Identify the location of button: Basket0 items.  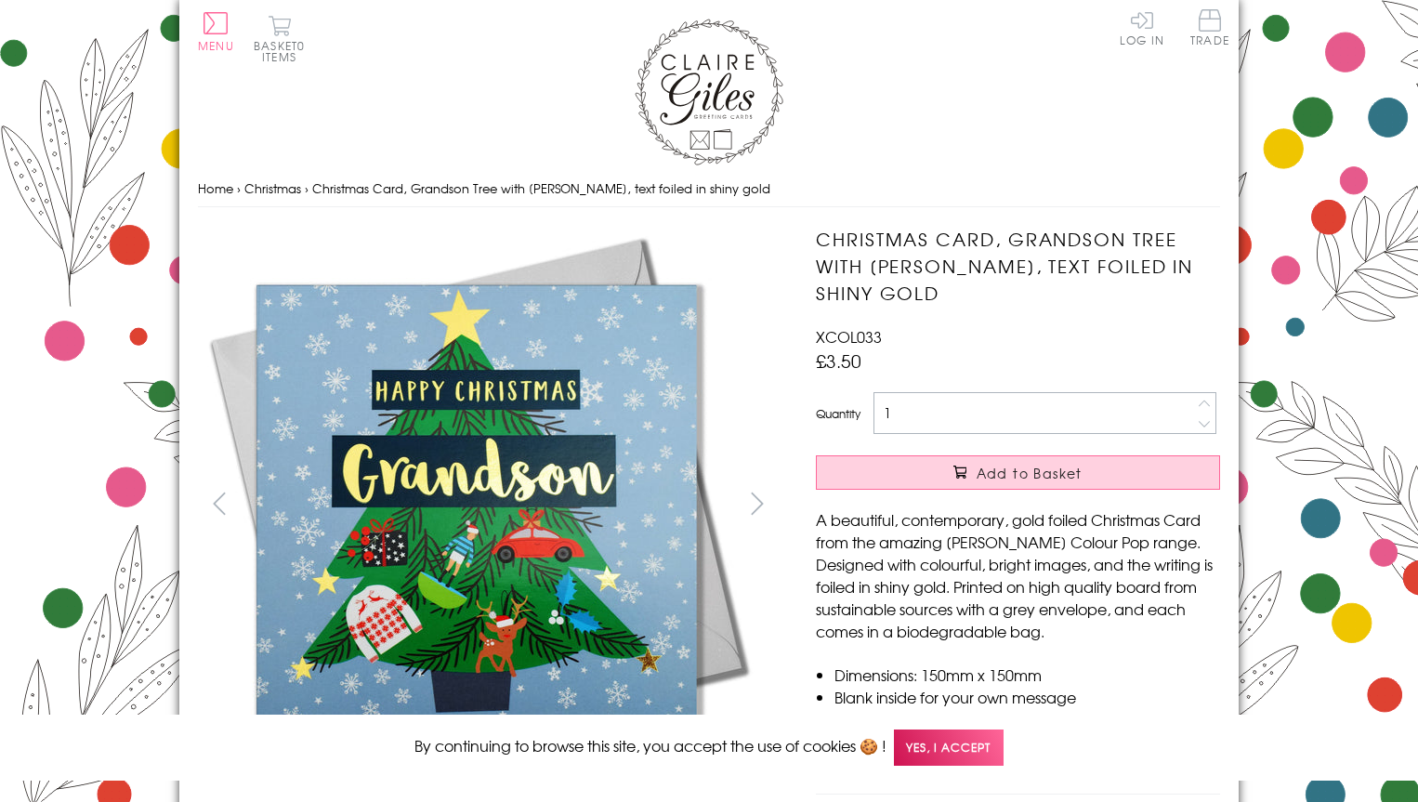
(279, 38).